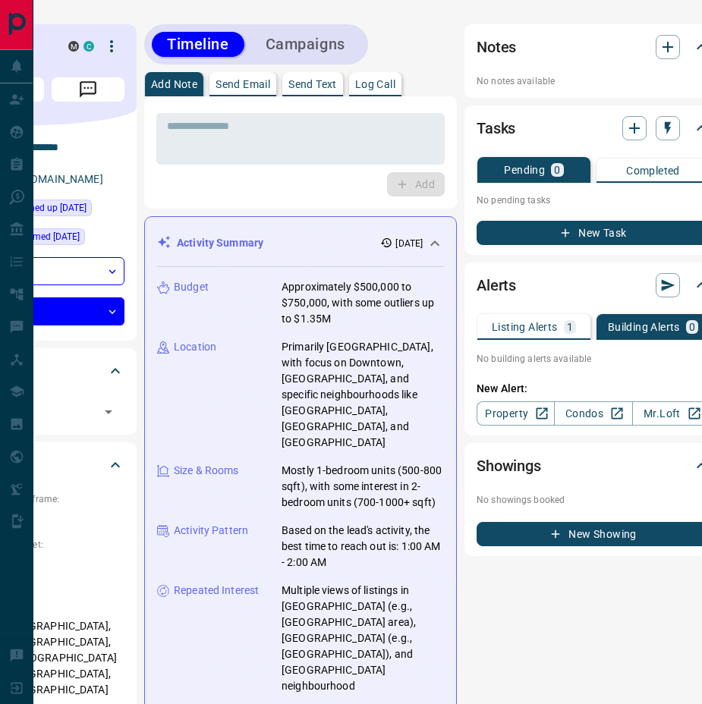 The width and height of the screenshot is (702, 704). Describe the element at coordinates (109, 412) in the screenshot. I see `button: Open` at that location.